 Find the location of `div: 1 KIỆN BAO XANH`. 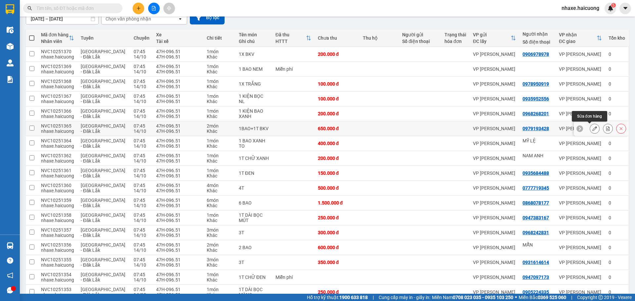

div: 1 KIỆN BAO XANH is located at coordinates (254, 114).